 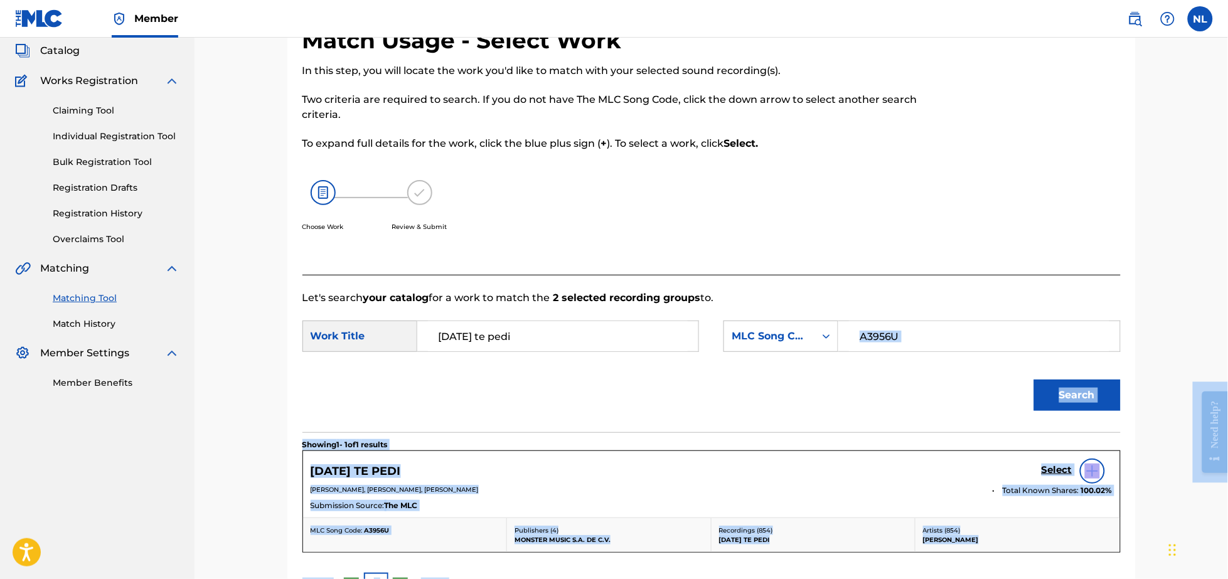 I want to click on a: Claiming Tool, so click(x=116, y=110).